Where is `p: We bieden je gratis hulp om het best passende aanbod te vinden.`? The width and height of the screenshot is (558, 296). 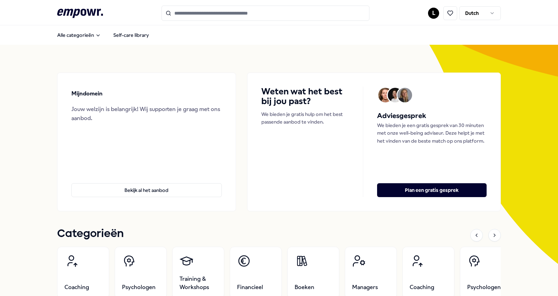 p: We bieden je gratis hulp om het best passende aanbod te vinden. is located at coordinates (305, 118).